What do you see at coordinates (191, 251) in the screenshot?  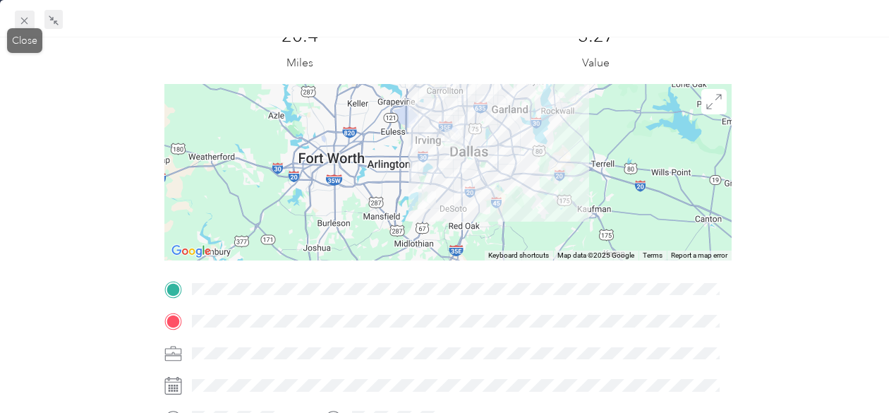 I see `img: Google` at bounding box center [191, 251].